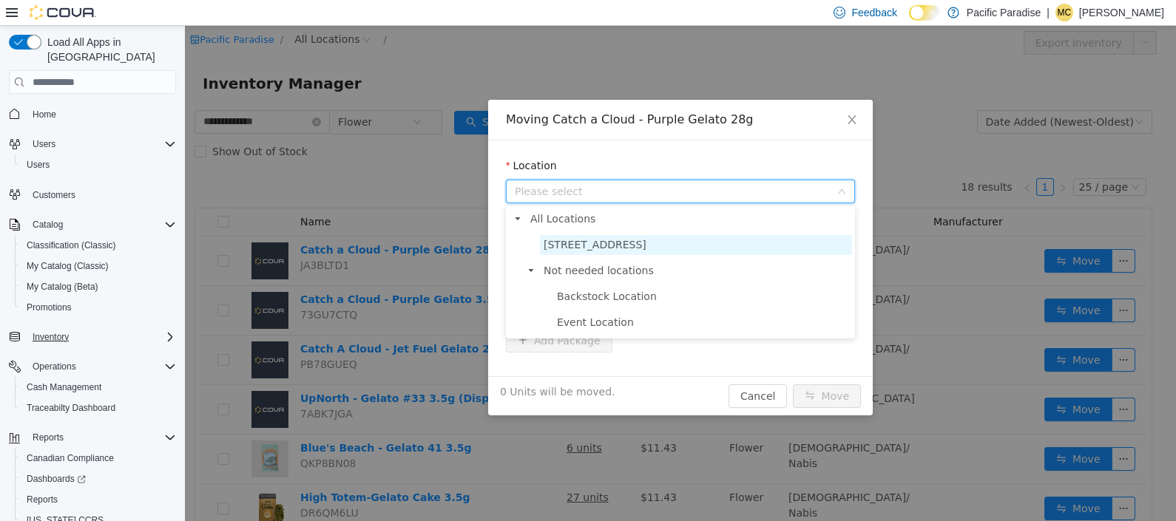  What do you see at coordinates (98, 266) in the screenshot?
I see `button: My Catalog (Classic)` at bounding box center [98, 266].